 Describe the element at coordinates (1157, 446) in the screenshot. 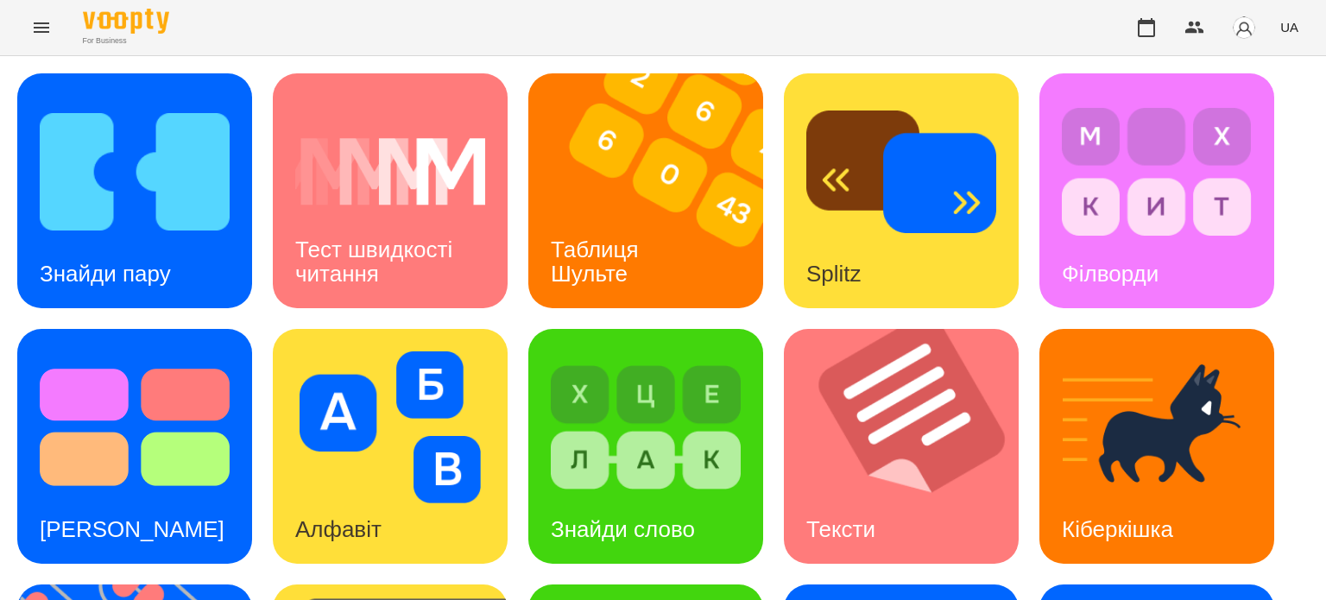

I see `a: КіберкішкаКіберкішка` at that location.